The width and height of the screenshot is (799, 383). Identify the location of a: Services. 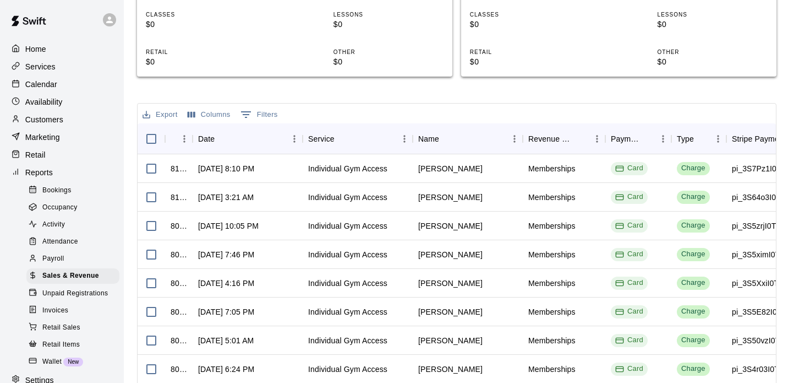
(62, 67).